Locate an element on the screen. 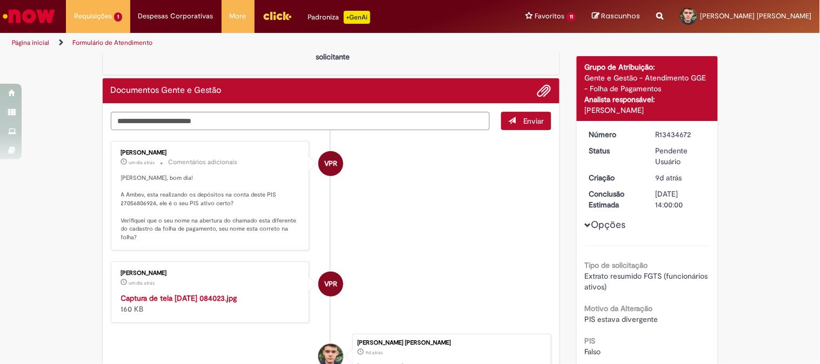  dt: Status is located at coordinates (614, 151).